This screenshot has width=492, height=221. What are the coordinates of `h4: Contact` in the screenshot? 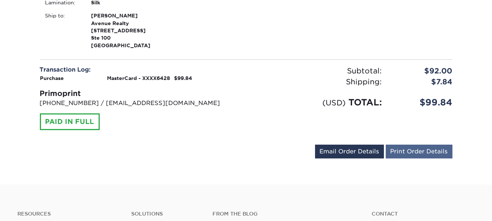 It's located at (423, 213).